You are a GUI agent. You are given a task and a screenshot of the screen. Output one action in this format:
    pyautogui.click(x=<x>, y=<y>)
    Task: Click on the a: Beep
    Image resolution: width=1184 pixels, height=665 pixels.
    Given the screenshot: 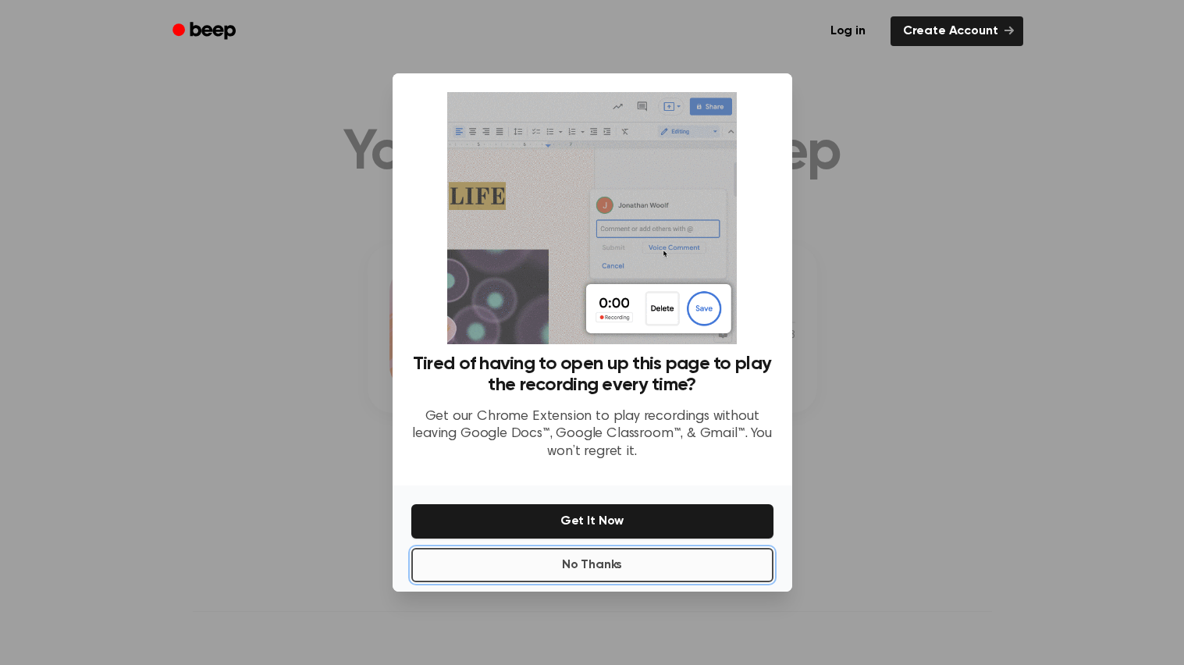 What is the action you would take?
    pyautogui.click(x=205, y=31)
    